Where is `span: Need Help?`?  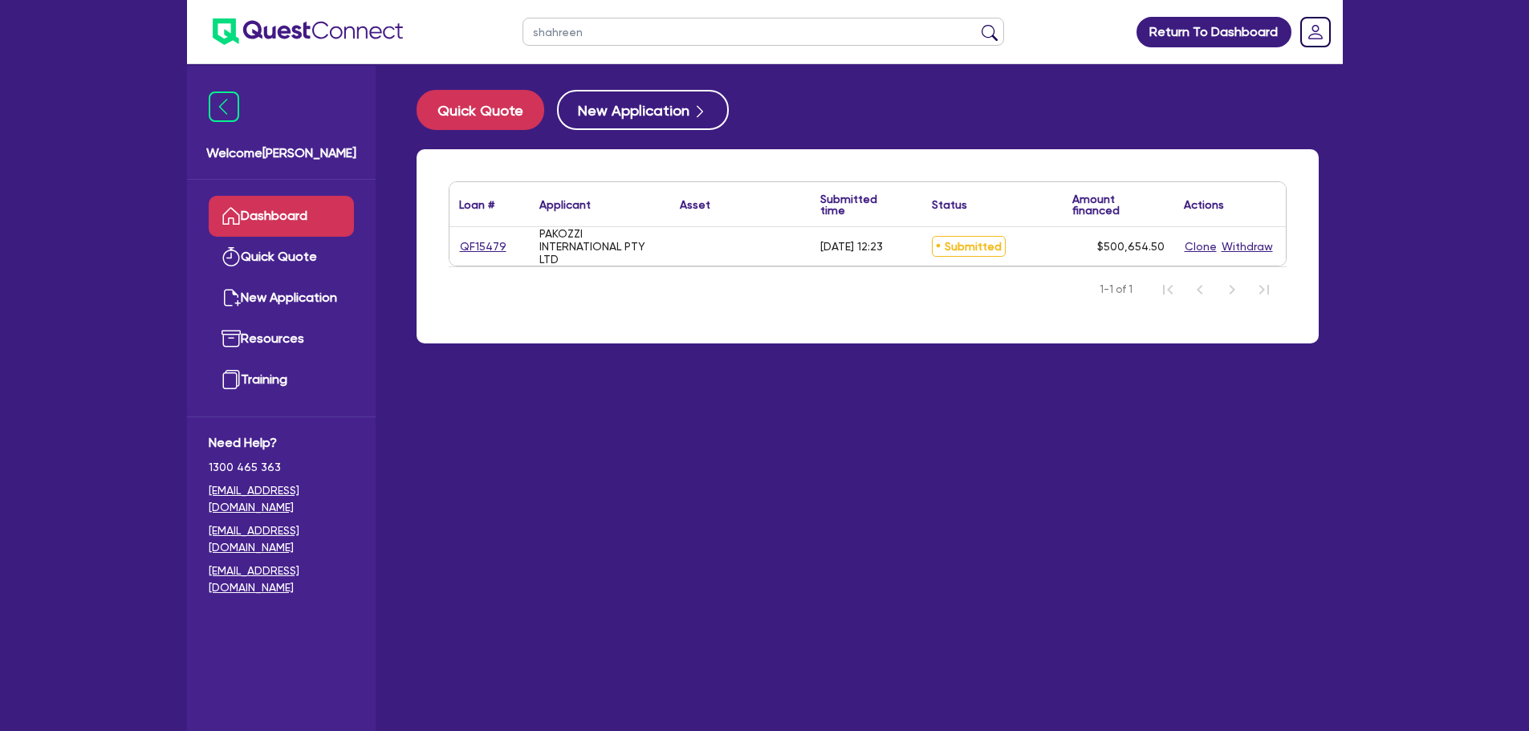 span: Need Help? is located at coordinates (281, 443).